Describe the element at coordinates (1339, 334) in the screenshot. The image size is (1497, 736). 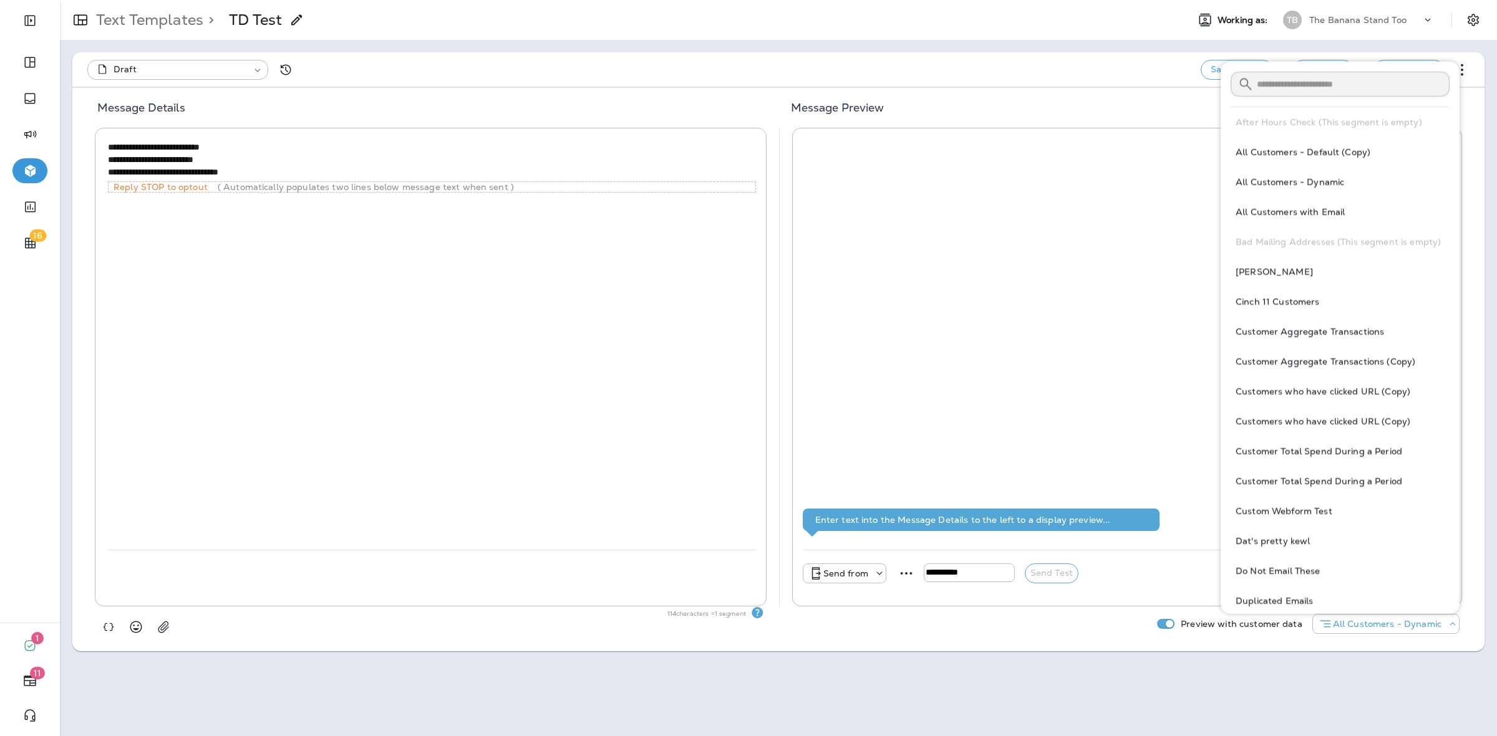
I see `div: Segments` at that location.